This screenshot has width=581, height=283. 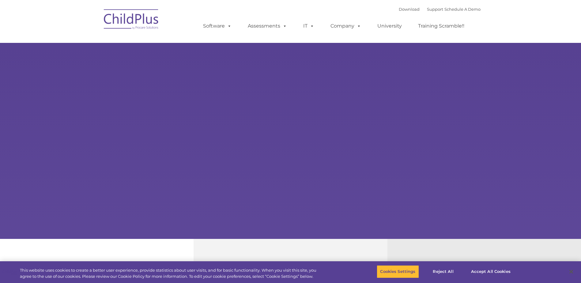 I want to click on img: ChildPlus by Procare Solutions, so click(x=131, y=20).